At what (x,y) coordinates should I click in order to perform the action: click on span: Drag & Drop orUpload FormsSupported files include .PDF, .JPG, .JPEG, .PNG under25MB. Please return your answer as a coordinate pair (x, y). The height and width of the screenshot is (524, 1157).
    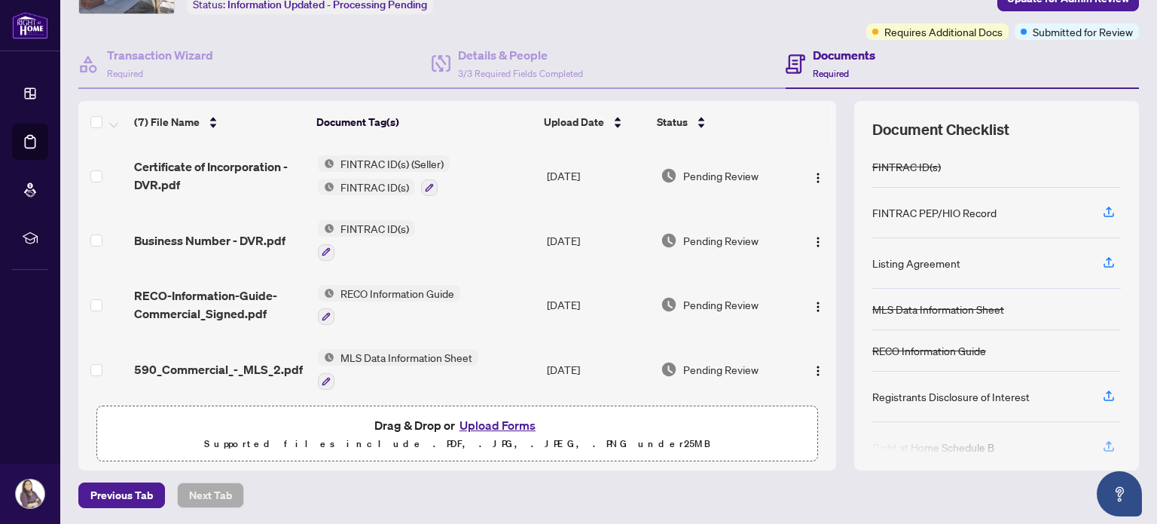
    Looking at the image, I should click on (457, 434).